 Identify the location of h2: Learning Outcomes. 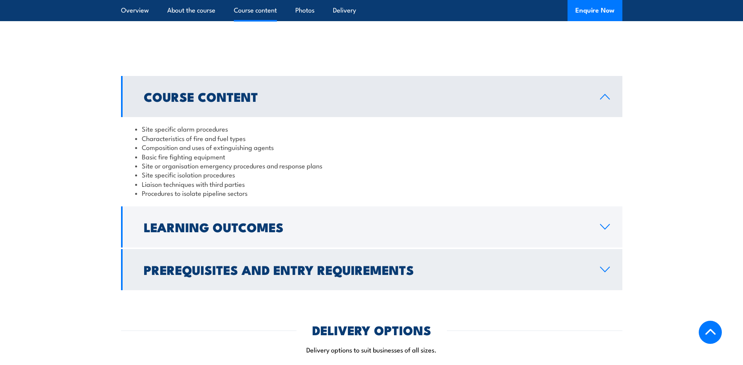
(366, 227).